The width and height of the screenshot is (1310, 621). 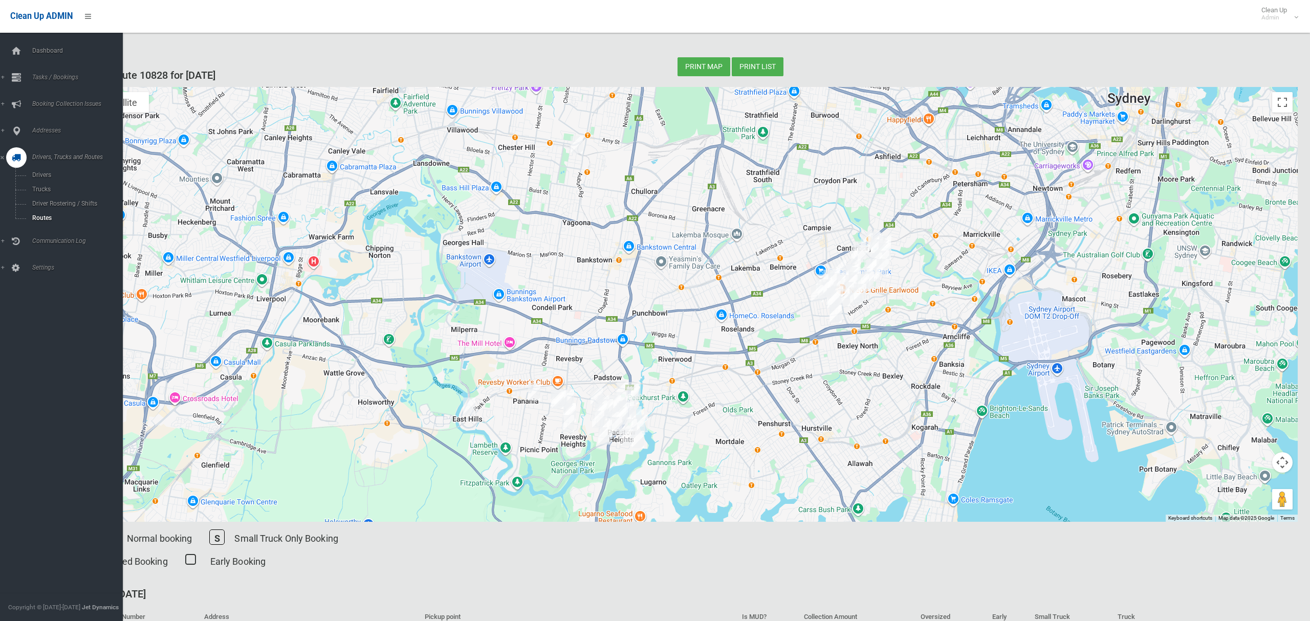 What do you see at coordinates (885, 244) in the screenshot?
I see `div: 132 Permanent Avenue, EARLWOOD NSW 2206` at bounding box center [885, 244].